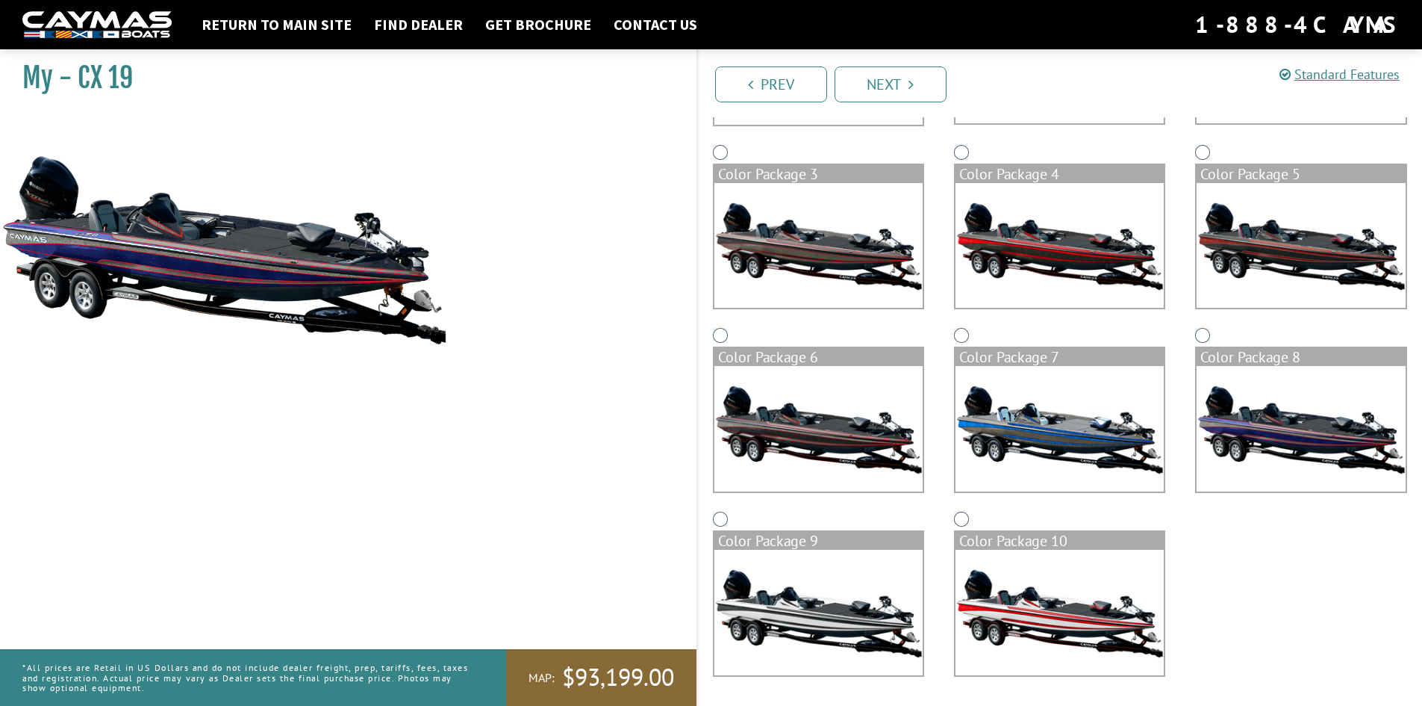 The height and width of the screenshot is (706, 1422). Describe the element at coordinates (1059, 246) in the screenshot. I see `img: color_package_305.png` at that location.